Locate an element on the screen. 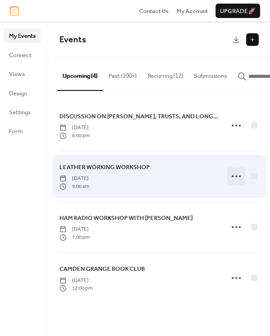  span: Settings is located at coordinates (20, 112).